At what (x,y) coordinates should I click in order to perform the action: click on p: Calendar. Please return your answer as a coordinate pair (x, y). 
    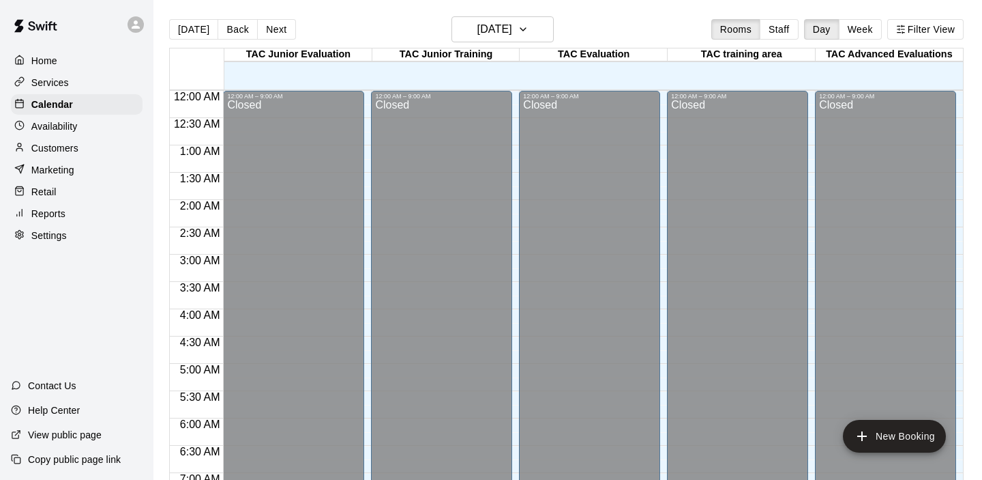
    Looking at the image, I should click on (52, 104).